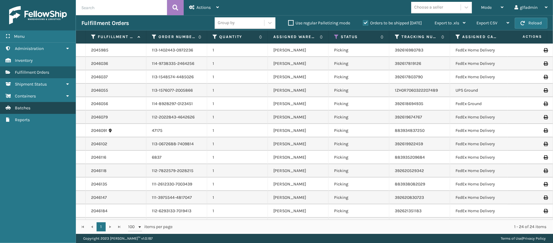 This screenshot has width=553, height=243. What do you see at coordinates (177, 64) in the screenshot?
I see `td: 114-9738335-2464256` at bounding box center [177, 64].